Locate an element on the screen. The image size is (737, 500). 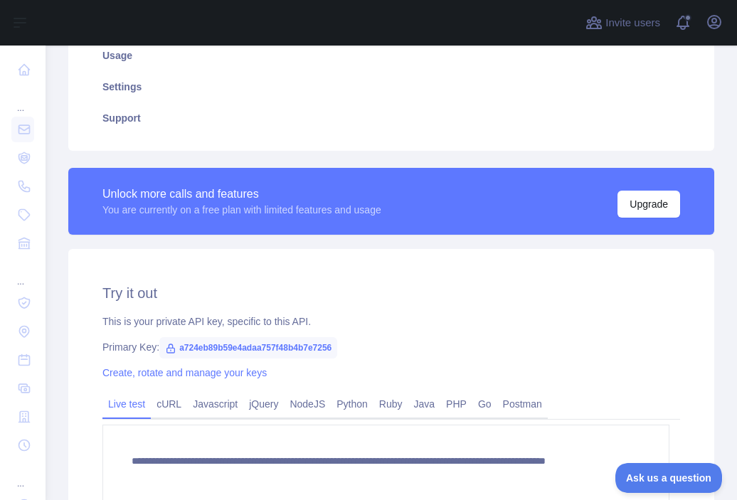
div: You are currently on a free plan with limited features and usage is located at coordinates (242, 210).